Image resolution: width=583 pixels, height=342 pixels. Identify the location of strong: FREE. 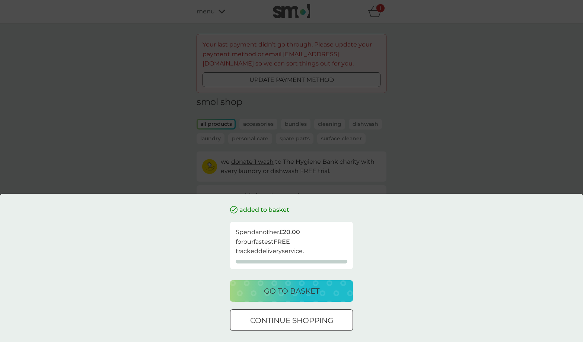
(282, 241).